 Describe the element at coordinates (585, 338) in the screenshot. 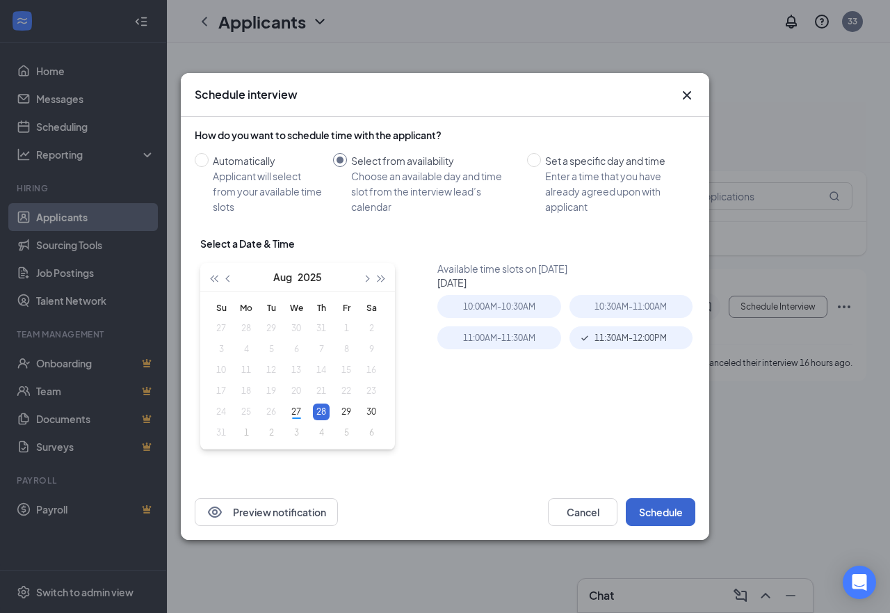

I see `svg: Checkmark` at that location.